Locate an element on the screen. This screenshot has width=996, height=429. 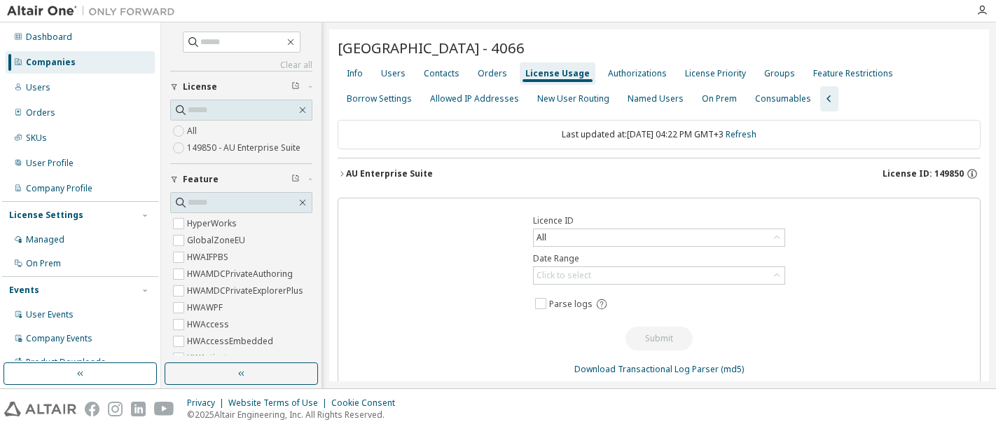
div: Allowed IP Addresses is located at coordinates (474, 99).